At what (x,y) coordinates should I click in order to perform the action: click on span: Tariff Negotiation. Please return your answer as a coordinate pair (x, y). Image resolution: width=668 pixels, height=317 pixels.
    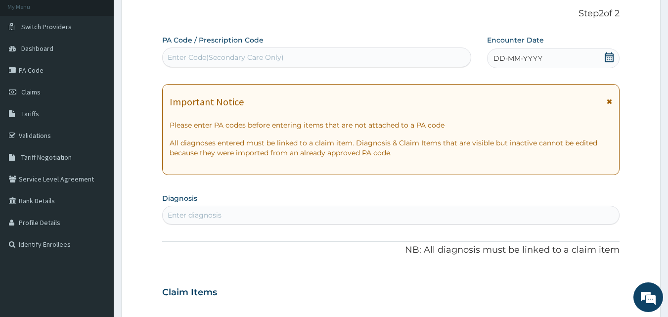
    Looking at the image, I should click on (46, 157).